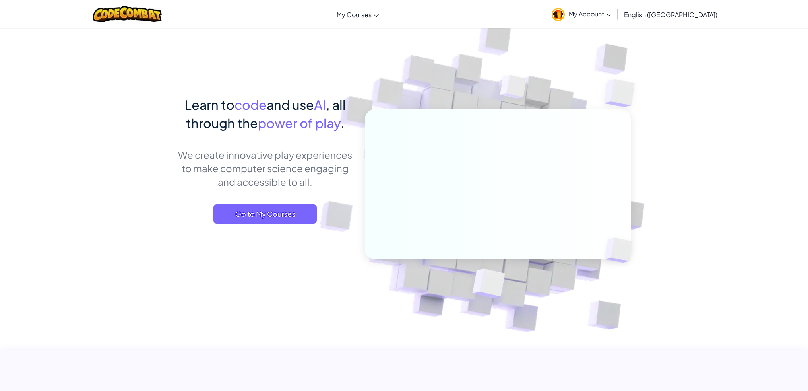 The width and height of the screenshot is (808, 391). Describe the element at coordinates (358, 14) in the screenshot. I see `a: My Courses` at that location.